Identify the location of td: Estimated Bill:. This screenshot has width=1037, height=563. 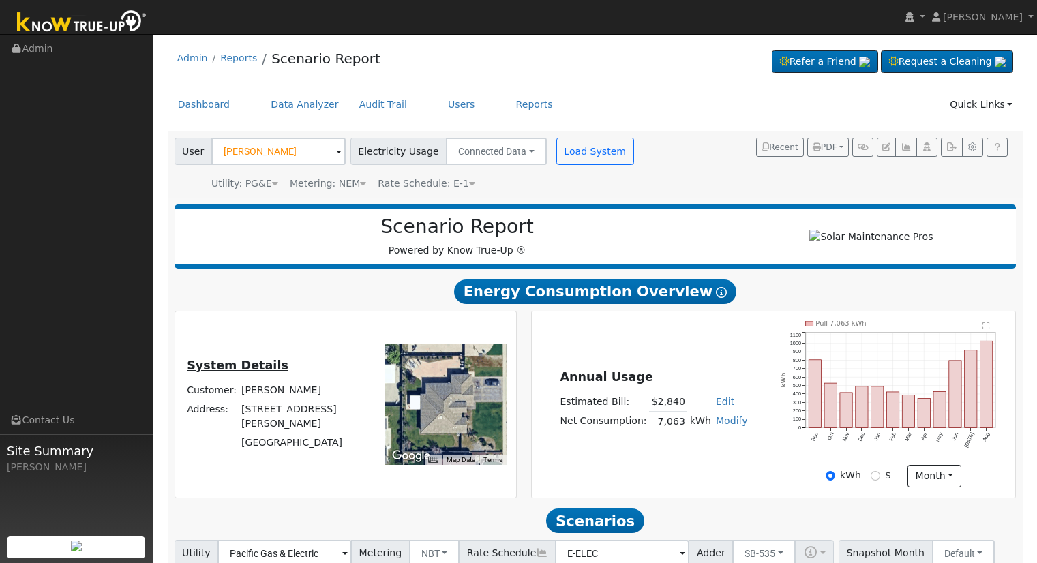
(603, 401).